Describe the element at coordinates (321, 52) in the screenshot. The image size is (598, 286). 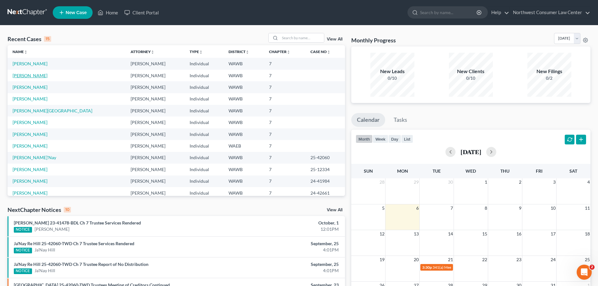
I see `a: Case Nounfold_more` at that location.